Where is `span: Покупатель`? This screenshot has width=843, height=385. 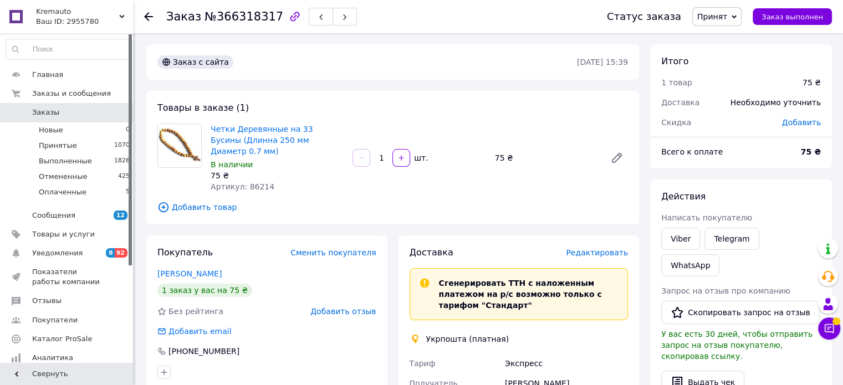 span: Покупатель is located at coordinates (185, 252).